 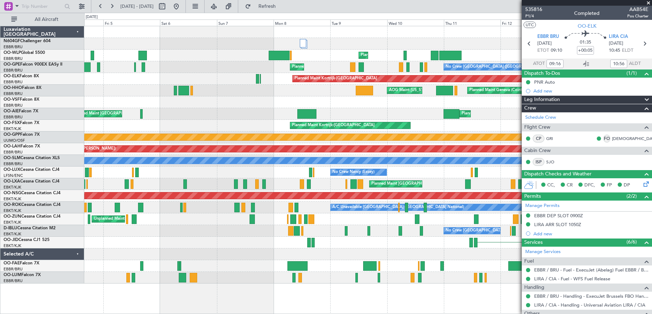 What do you see at coordinates (539, 64) in the screenshot?
I see `span: ATOT` at bounding box center [539, 64].